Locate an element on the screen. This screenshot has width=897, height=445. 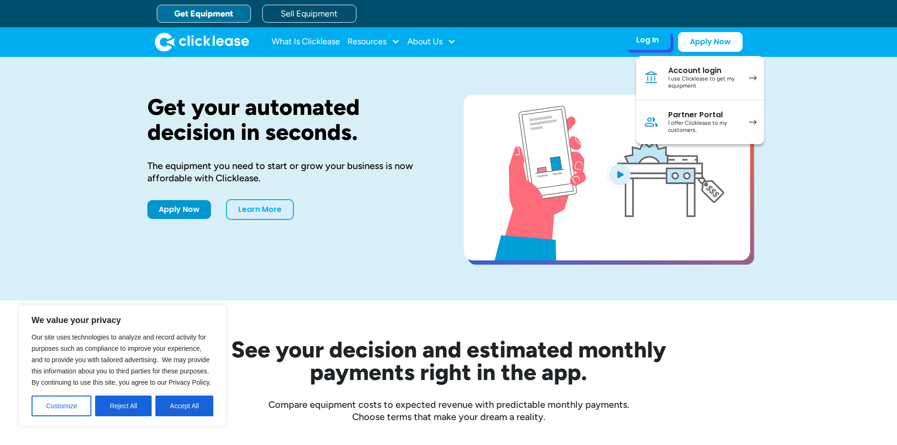
h1: Get your automated decision in seconds. is located at coordinates (291, 120).